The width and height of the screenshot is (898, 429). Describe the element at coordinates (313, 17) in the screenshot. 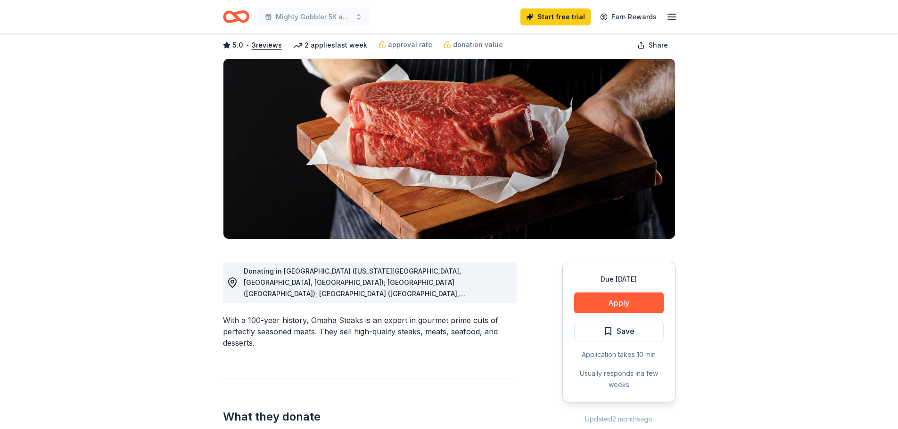

I see `button: Mighty Gobbler 5K and 1 Mile Run/Walk` at that location.